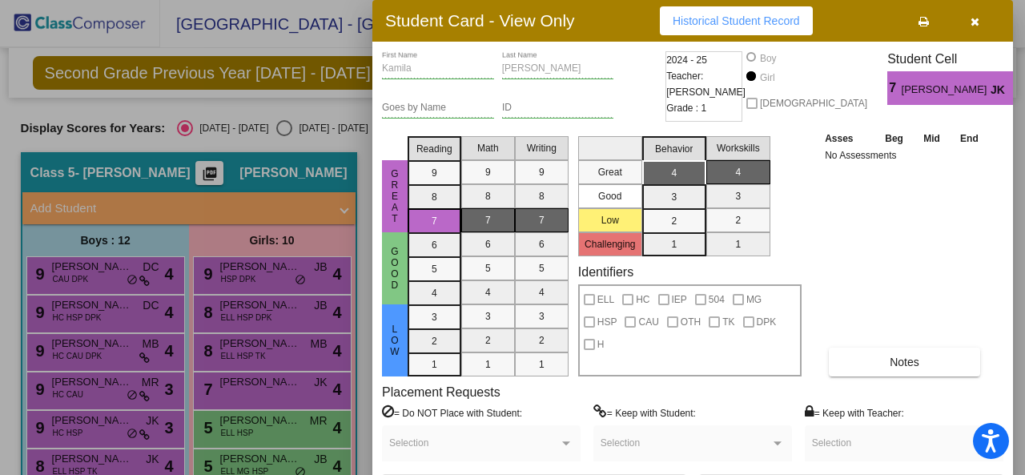  Describe the element at coordinates (690, 322) in the screenshot. I see `span: OTH` at that location.